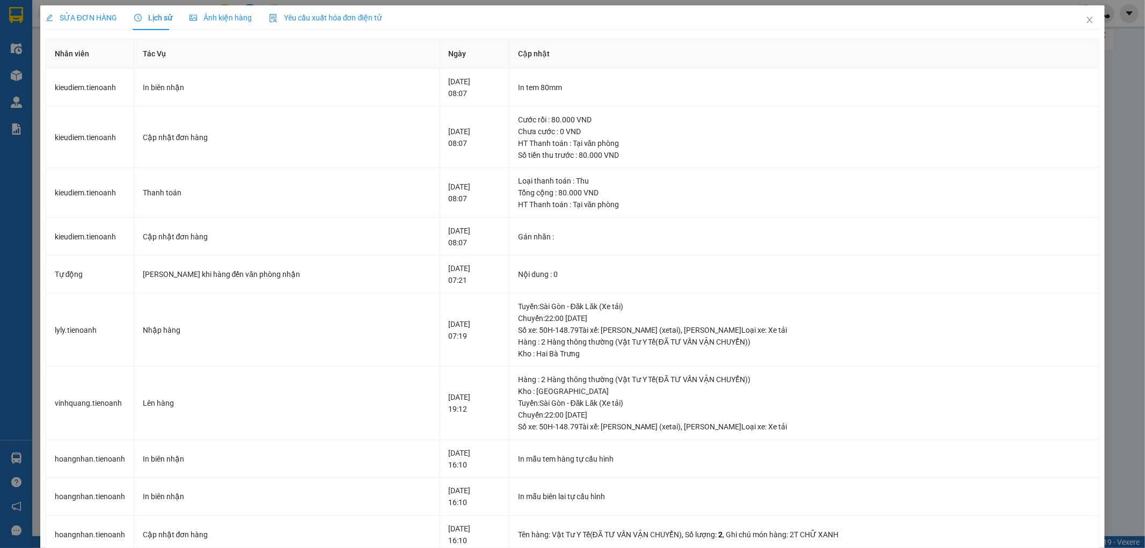  I want to click on div: In mẫu tem hàng tự cấu hình, so click(804, 459).